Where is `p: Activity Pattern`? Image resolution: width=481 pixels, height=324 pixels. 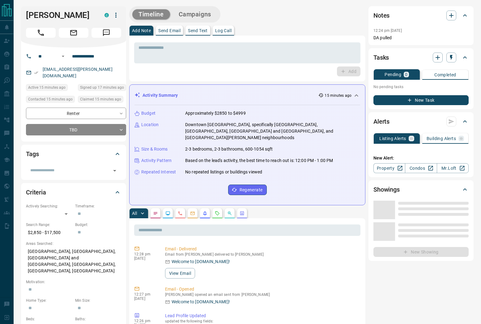 p: Activity Pattern is located at coordinates (156, 160).